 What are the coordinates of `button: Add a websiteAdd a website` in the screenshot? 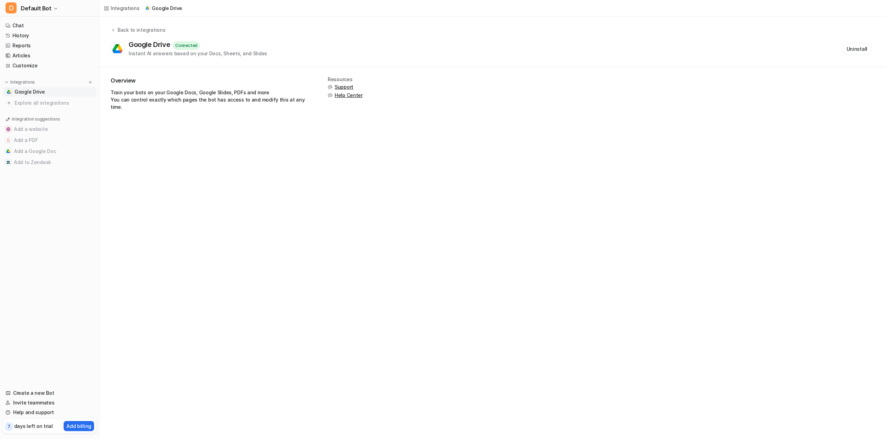 It's located at (49, 129).